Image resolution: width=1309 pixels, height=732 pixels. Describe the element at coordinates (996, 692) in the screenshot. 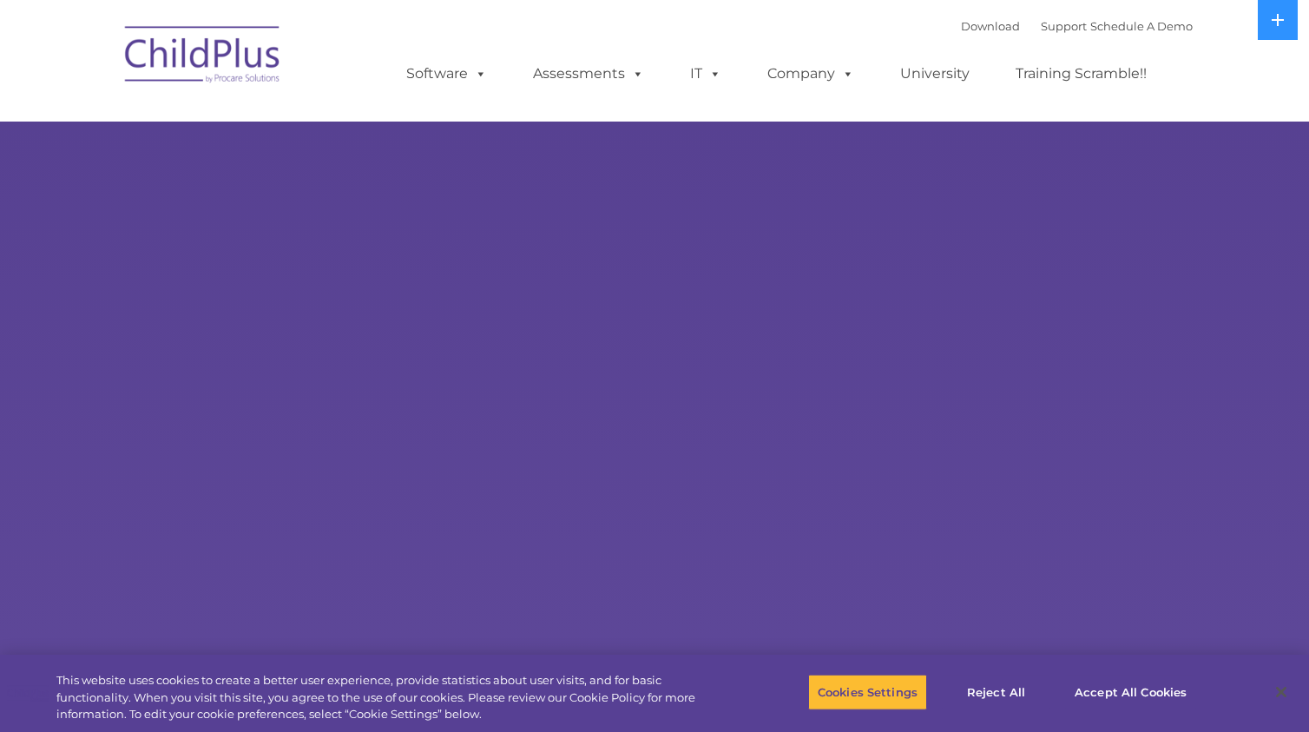

I see `button: Reject All` at that location.